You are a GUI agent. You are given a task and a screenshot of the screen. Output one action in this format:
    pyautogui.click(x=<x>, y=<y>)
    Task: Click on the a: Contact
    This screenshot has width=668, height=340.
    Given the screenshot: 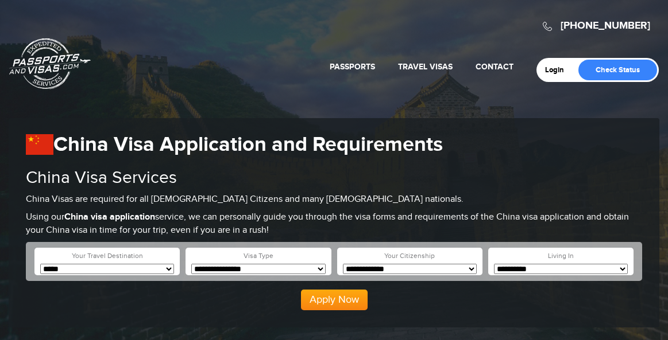 What is the action you would take?
    pyautogui.click(x=494, y=67)
    